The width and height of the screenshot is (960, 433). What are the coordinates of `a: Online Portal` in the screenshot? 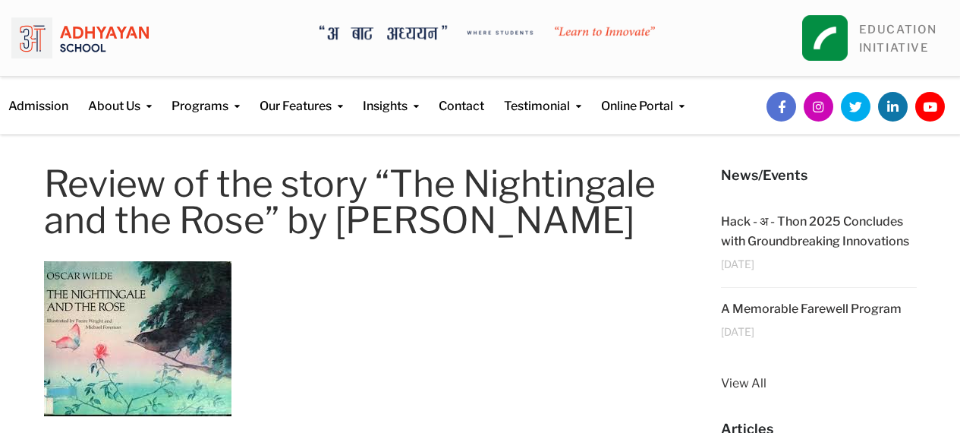 It's located at (643, 96).